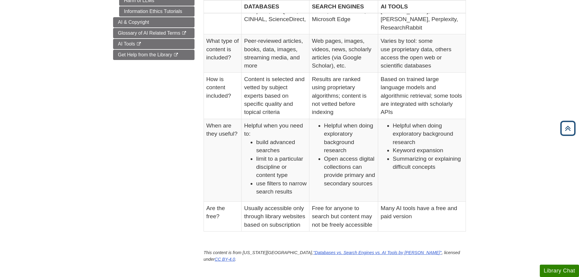 The image size is (579, 277). Describe the element at coordinates (157, 11) in the screenshot. I see `a: Information Ethics Tutorials` at that location.